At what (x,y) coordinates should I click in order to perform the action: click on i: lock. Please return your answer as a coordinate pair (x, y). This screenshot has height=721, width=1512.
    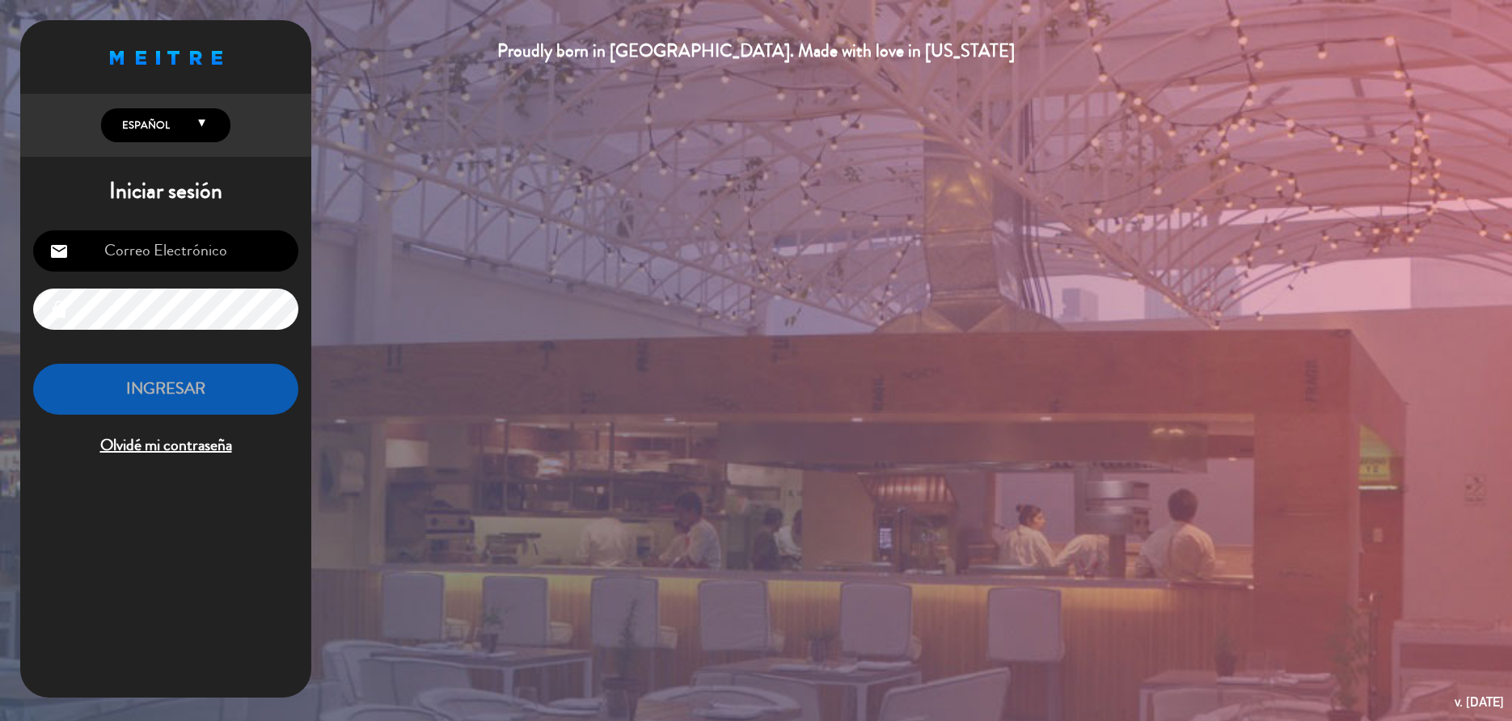
    Looking at the image, I should click on (59, 310).